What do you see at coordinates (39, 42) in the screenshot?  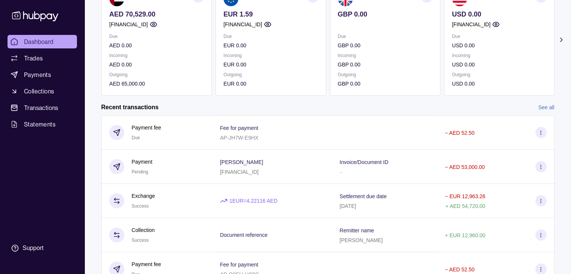 I see `span: Dashboard` at bounding box center [39, 42].